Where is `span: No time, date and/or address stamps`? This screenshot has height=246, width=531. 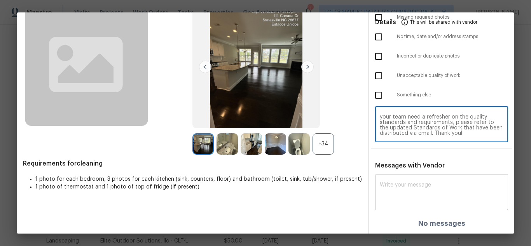 span: No time, date and/or address stamps is located at coordinates (452, 37).